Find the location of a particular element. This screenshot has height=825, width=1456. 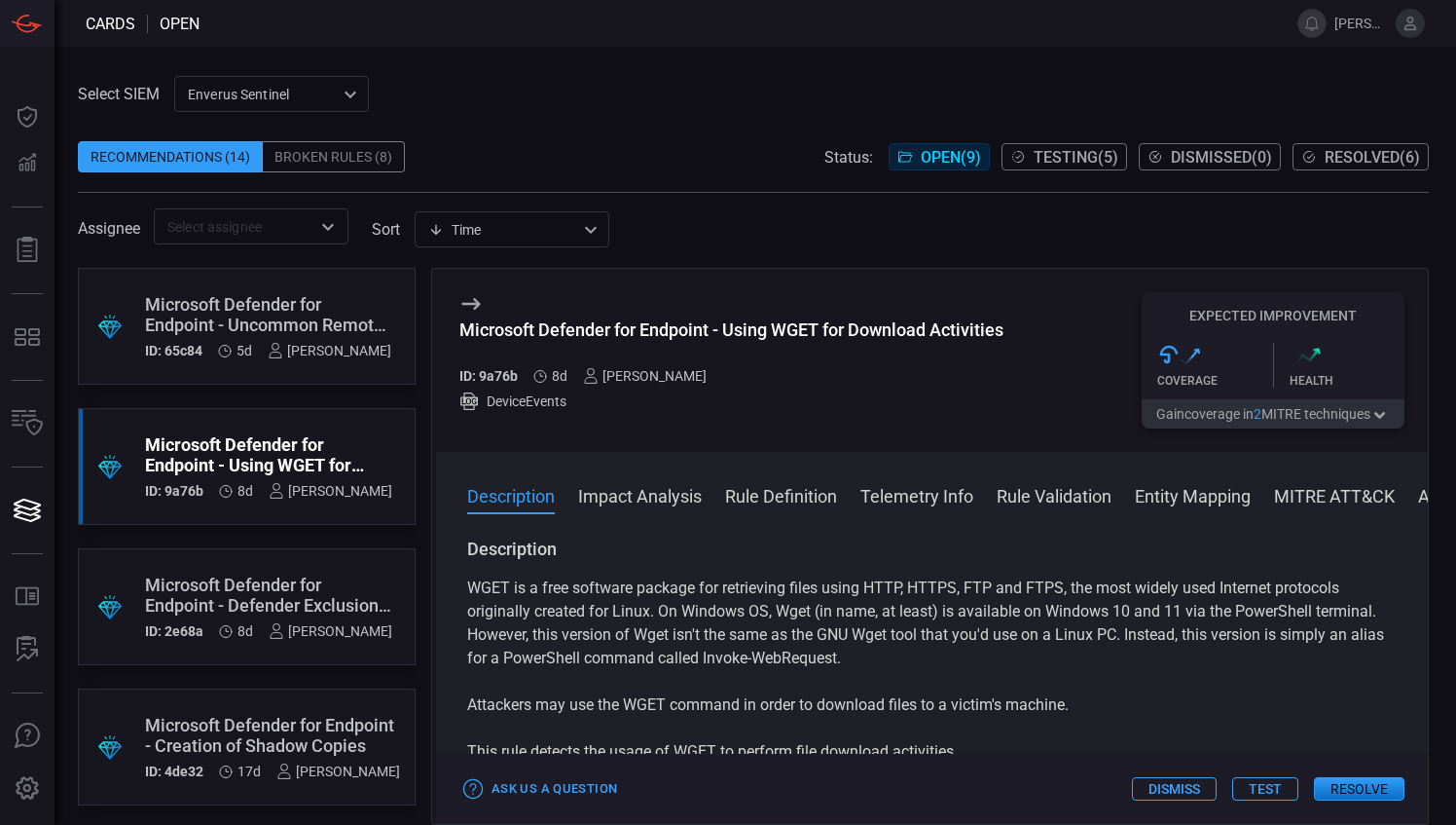

span: Resolved ( 6 ) is located at coordinates (1373, 157).